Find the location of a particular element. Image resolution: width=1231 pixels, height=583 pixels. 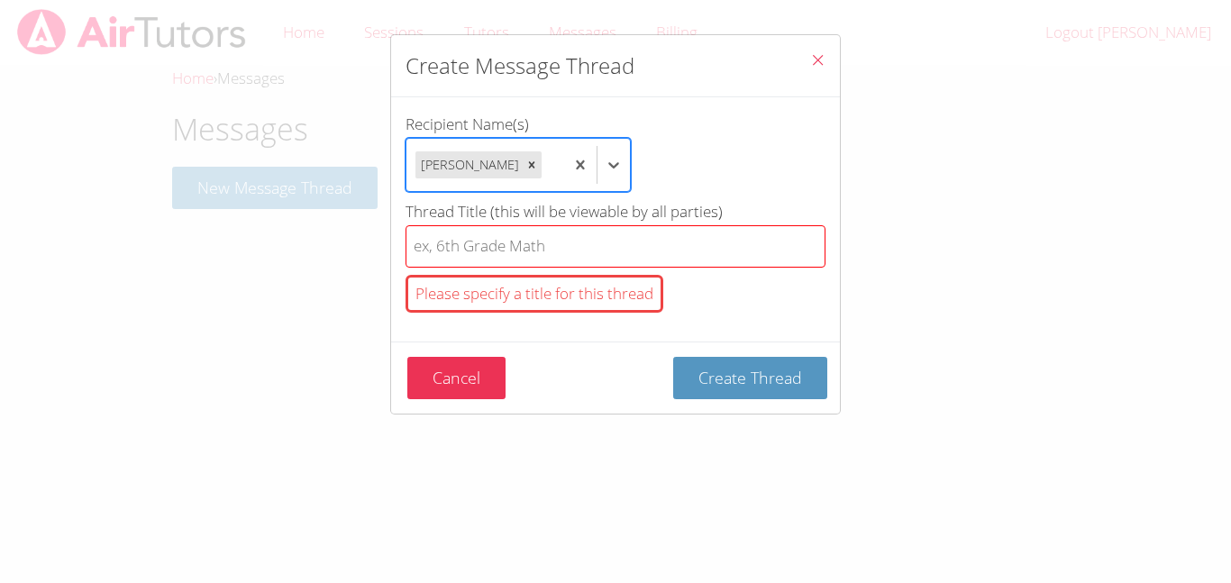

span: Recipient Name(s) is located at coordinates (467, 124).